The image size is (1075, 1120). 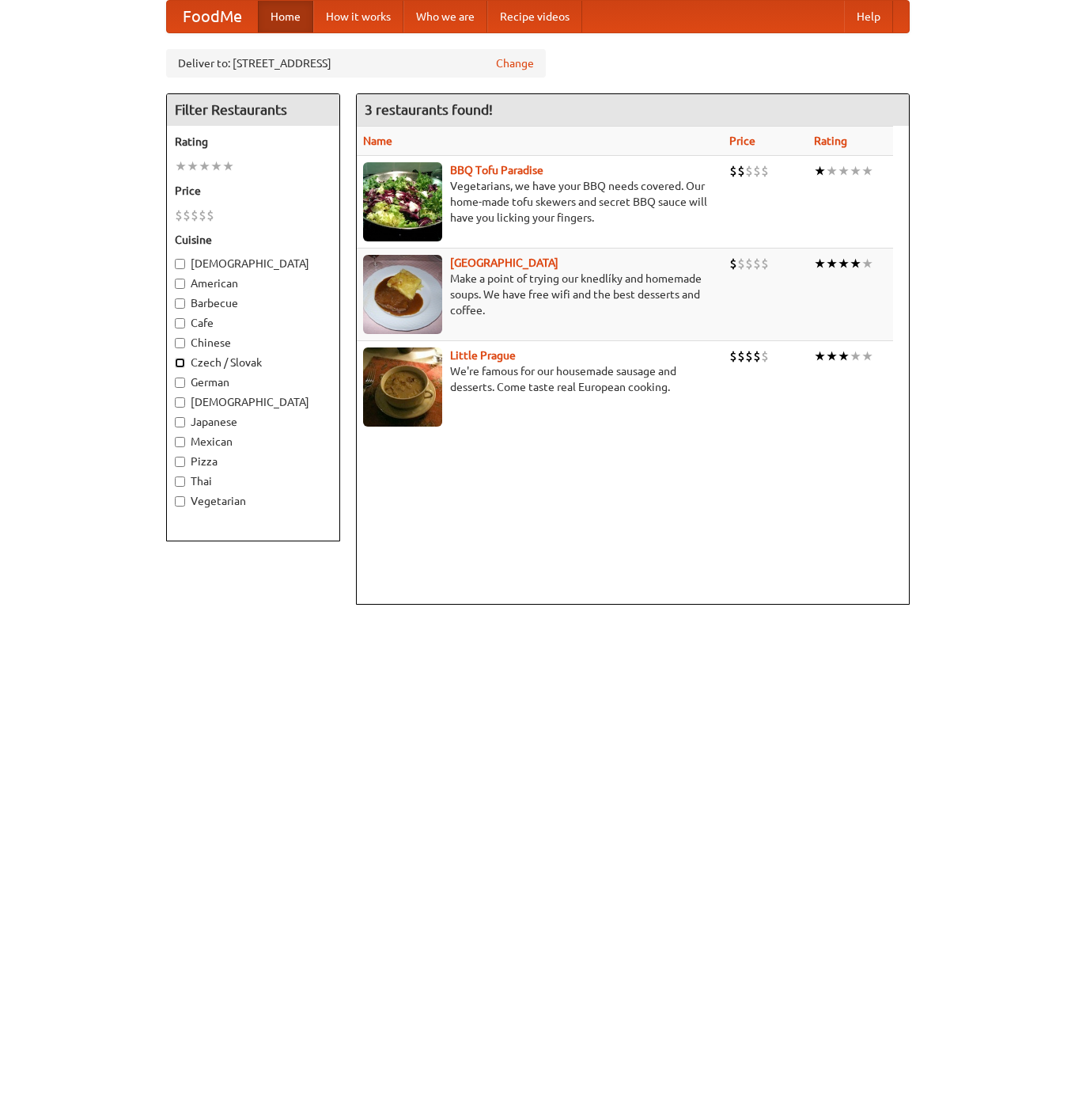 What do you see at coordinates (445, 17) in the screenshot?
I see `a: Who we are` at bounding box center [445, 17].